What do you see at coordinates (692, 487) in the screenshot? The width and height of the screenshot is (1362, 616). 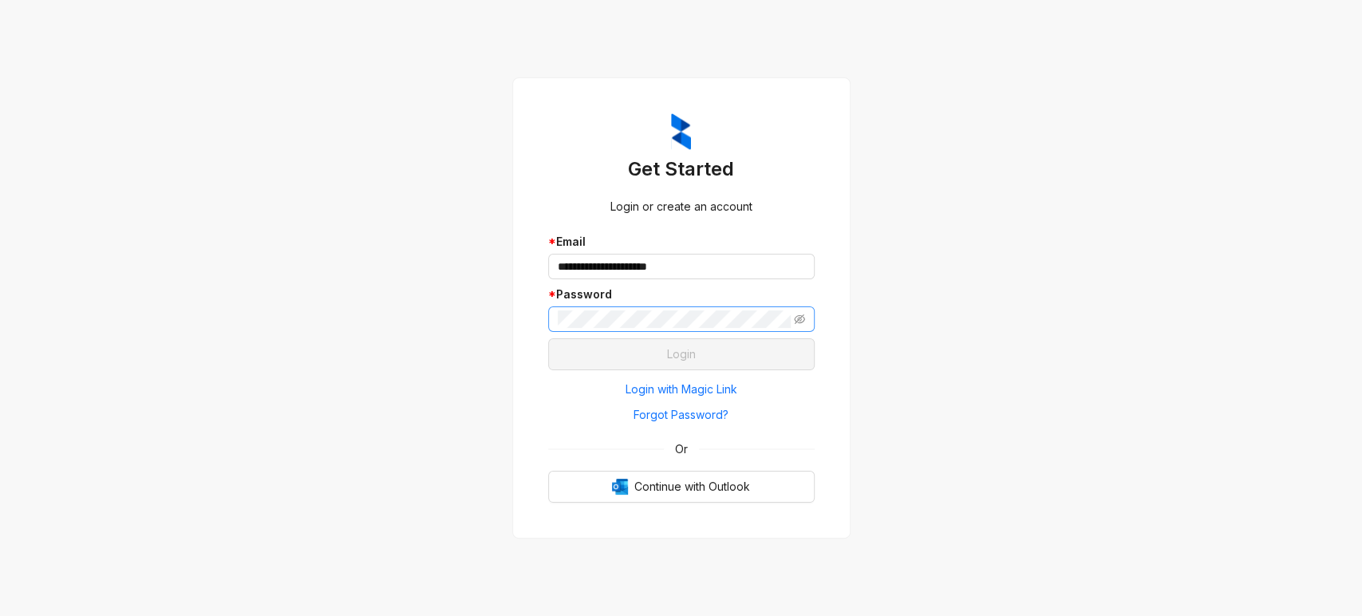 I see `span: Continue with Outlook` at bounding box center [692, 487].